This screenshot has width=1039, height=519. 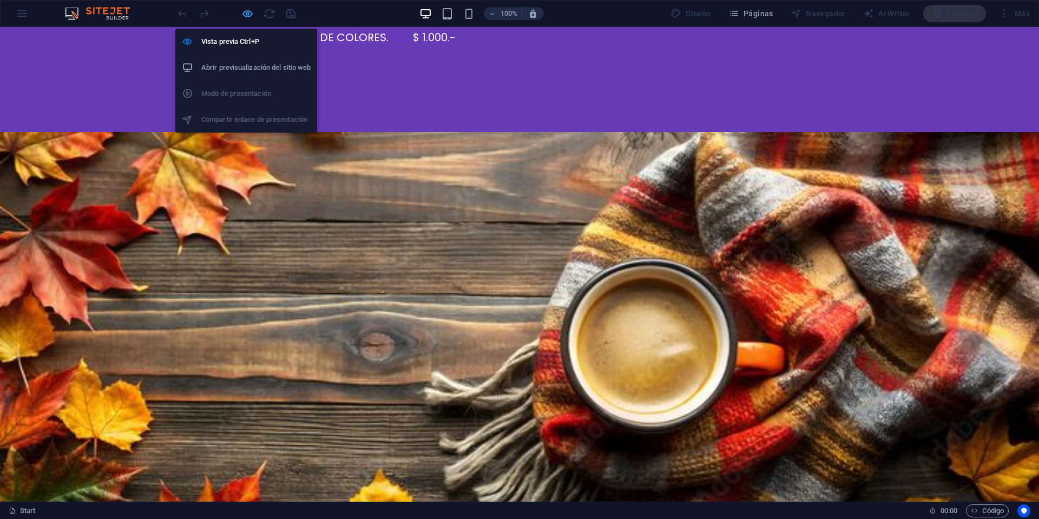 What do you see at coordinates (508, 14) in the screenshot?
I see `h6: 100%` at bounding box center [508, 14].